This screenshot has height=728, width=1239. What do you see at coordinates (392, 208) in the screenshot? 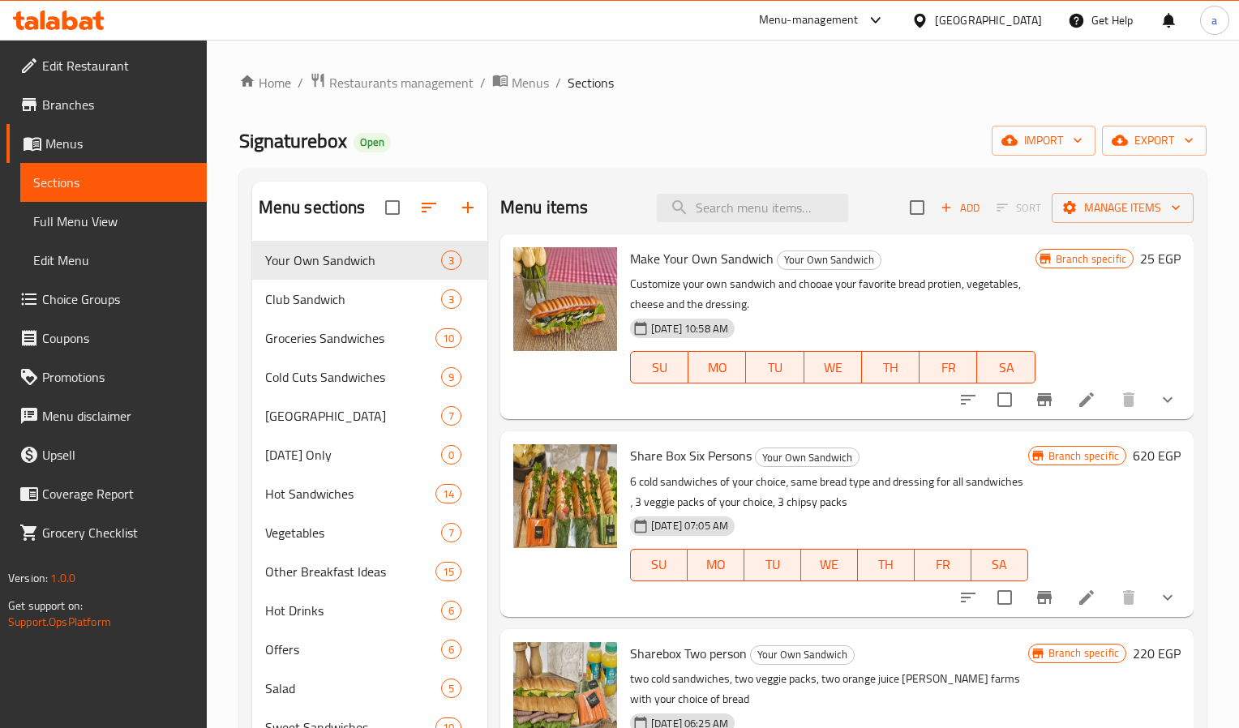
I see `span: Select all sections` at bounding box center [392, 208].